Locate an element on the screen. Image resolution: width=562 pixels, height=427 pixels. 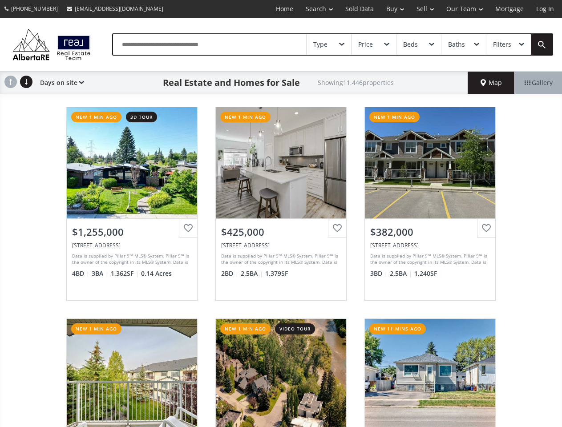
h2: Showing 11,446 properties is located at coordinates (355, 82).